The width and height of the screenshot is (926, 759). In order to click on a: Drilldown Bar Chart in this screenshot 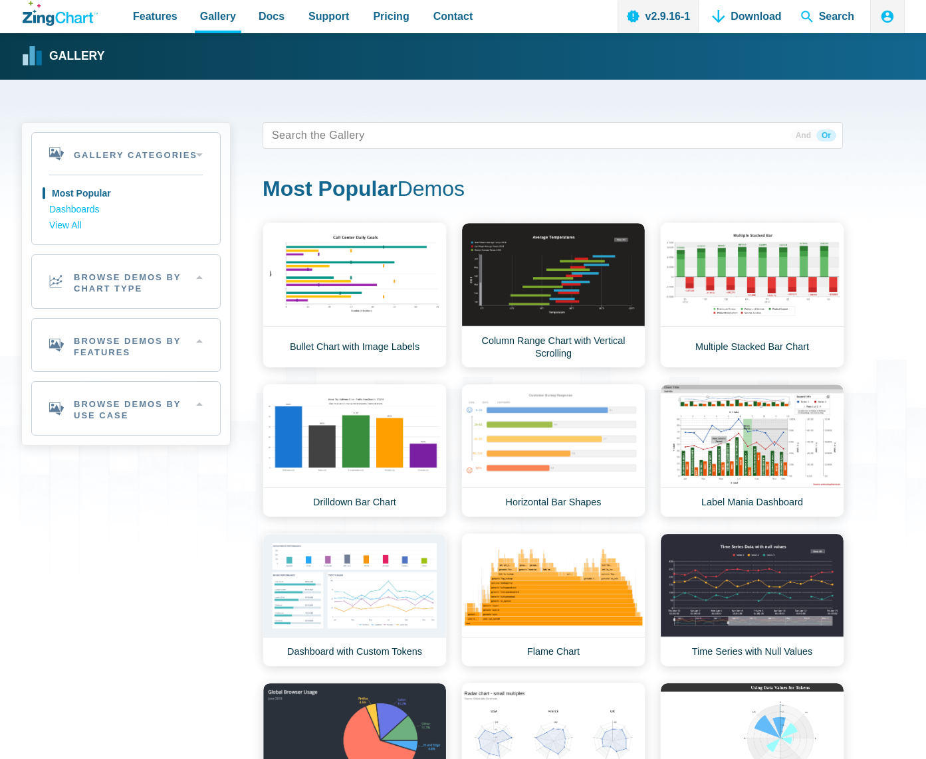, I will do `click(354, 450)`.